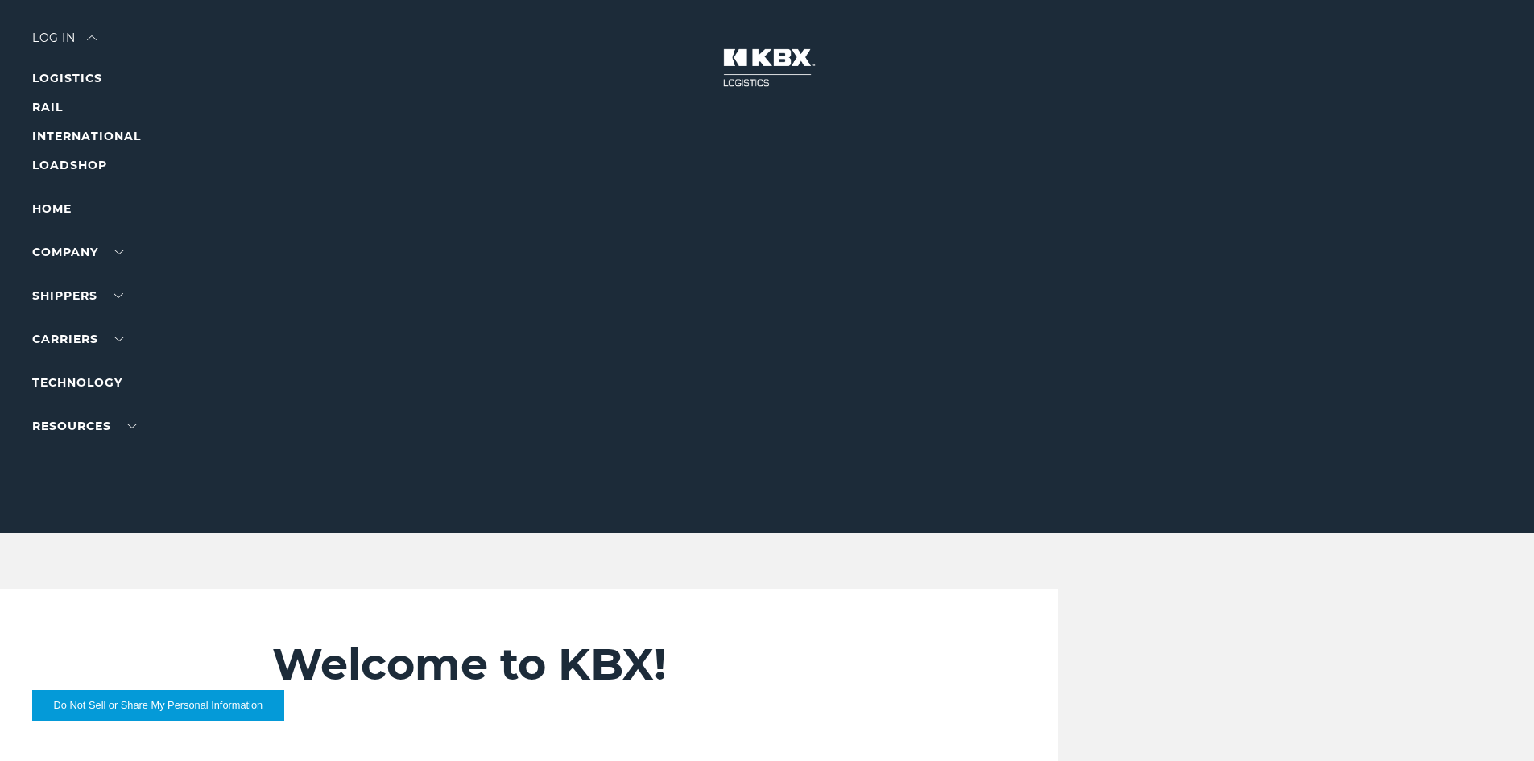  What do you see at coordinates (48, 107) in the screenshot?
I see `a: RAIL` at bounding box center [48, 107].